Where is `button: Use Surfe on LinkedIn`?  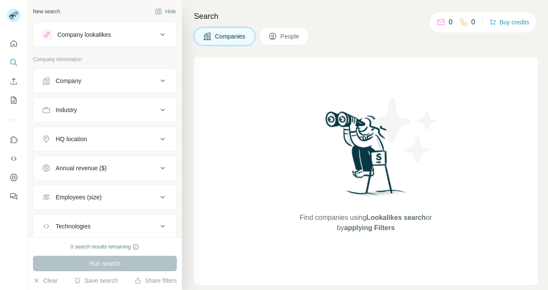 button: Use Surfe on LinkedIn is located at coordinates (14, 140).